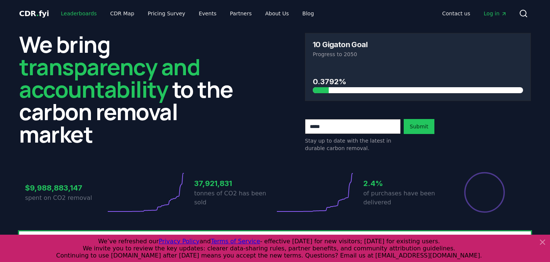 This screenshot has width=550, height=262. Describe the element at coordinates (34, 13) in the screenshot. I see `a: CDR.fyi` at that location.